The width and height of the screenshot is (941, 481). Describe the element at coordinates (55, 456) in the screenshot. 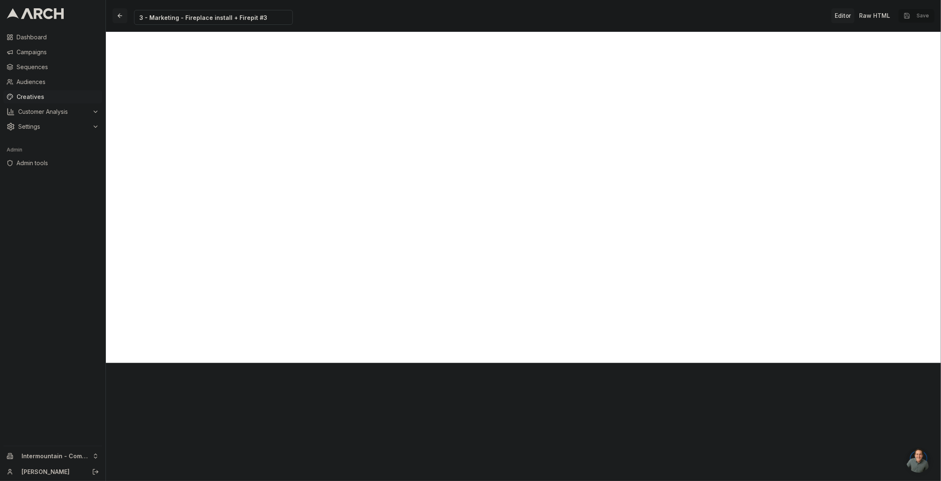

I see `span: Intermountain - Comfort Solutions` at that location.